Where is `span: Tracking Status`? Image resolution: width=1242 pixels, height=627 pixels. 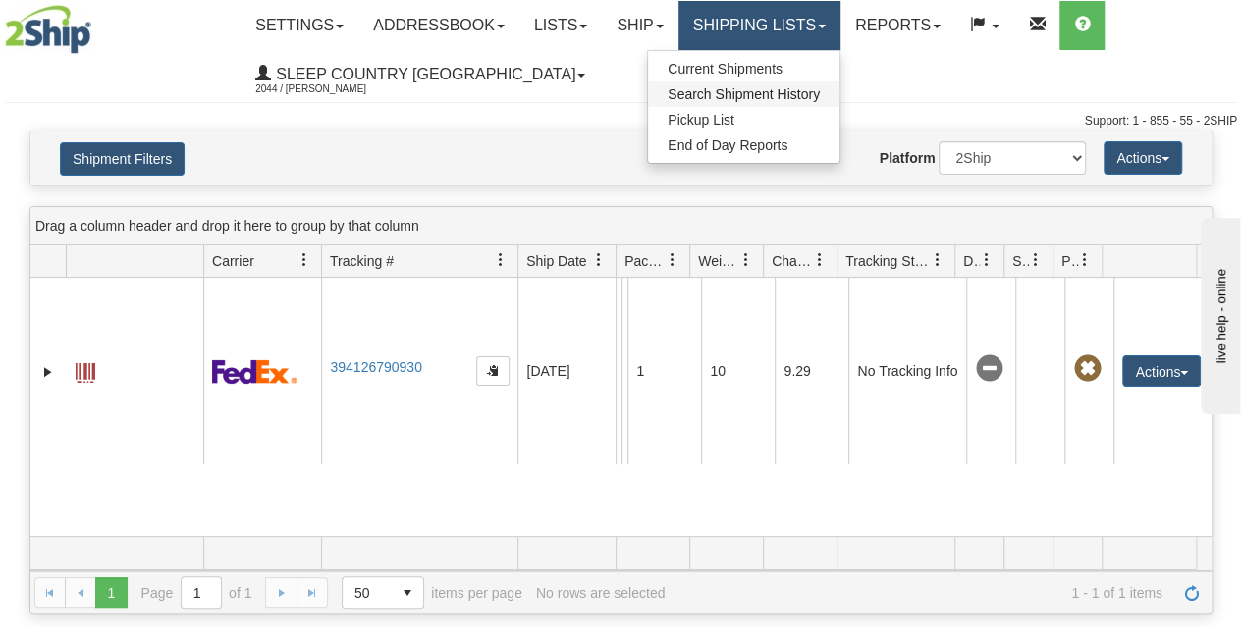
span: Tracking Status is located at coordinates (888, 261).